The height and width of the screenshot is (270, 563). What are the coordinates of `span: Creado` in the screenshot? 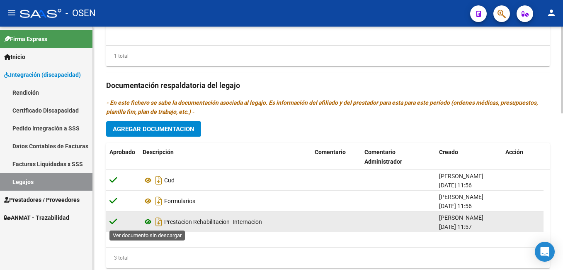 It's located at (449, 152).